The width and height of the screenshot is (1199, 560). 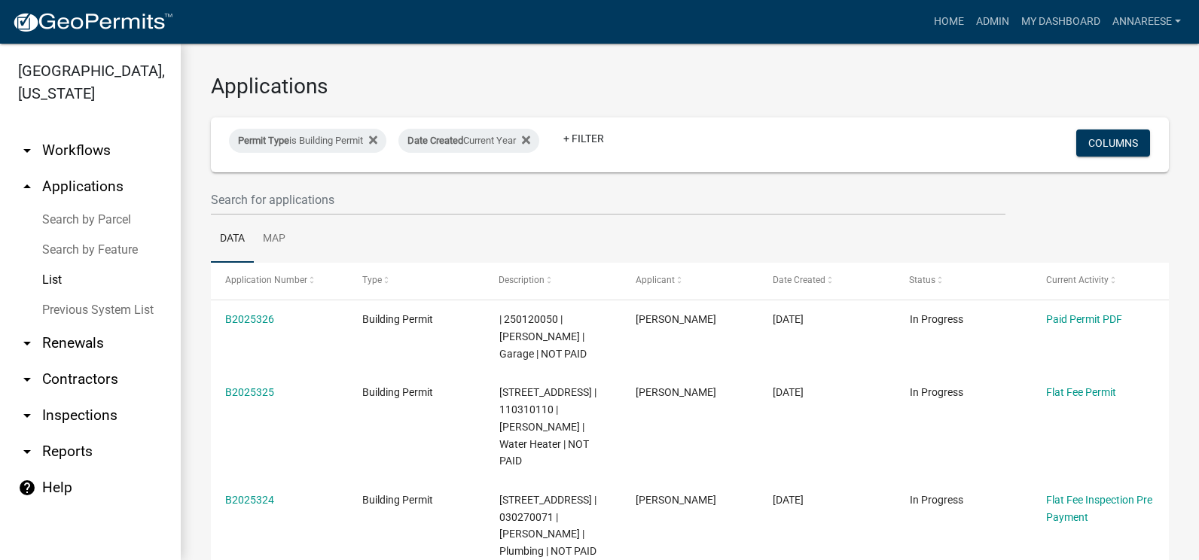 What do you see at coordinates (469, 141) in the screenshot?
I see `div: Current Year` at bounding box center [469, 141].